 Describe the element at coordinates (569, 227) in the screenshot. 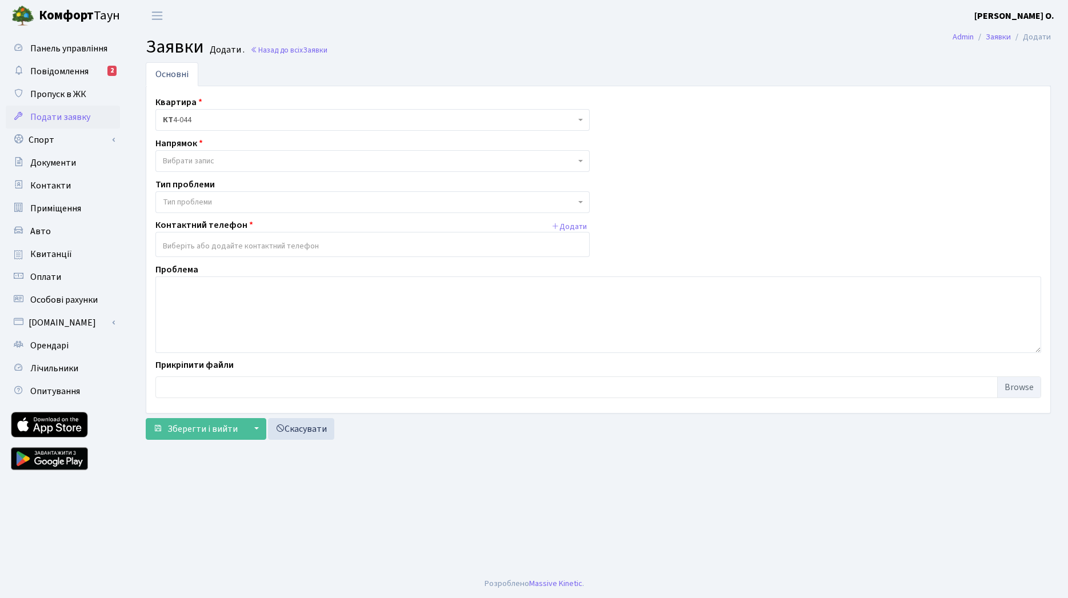

I see `button: Додати` at that location.